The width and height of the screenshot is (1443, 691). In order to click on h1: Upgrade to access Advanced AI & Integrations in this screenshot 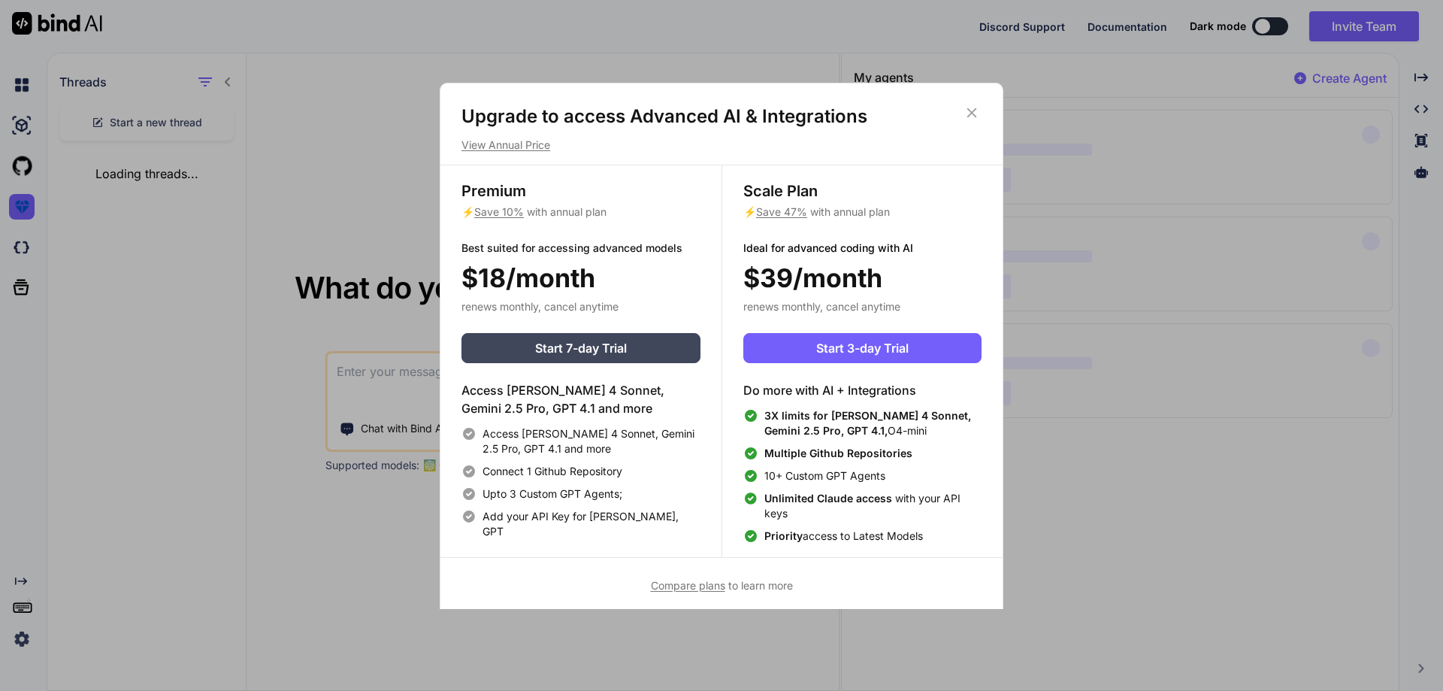, I will do `click(721, 116)`.